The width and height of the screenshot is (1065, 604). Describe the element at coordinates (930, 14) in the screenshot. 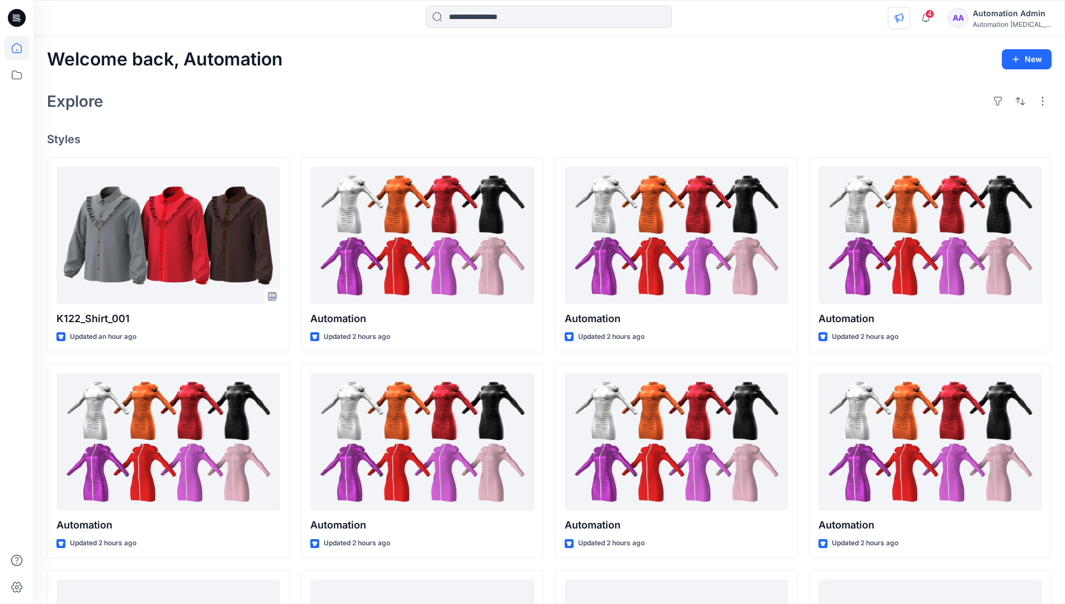

I see `span: 4` at that location.